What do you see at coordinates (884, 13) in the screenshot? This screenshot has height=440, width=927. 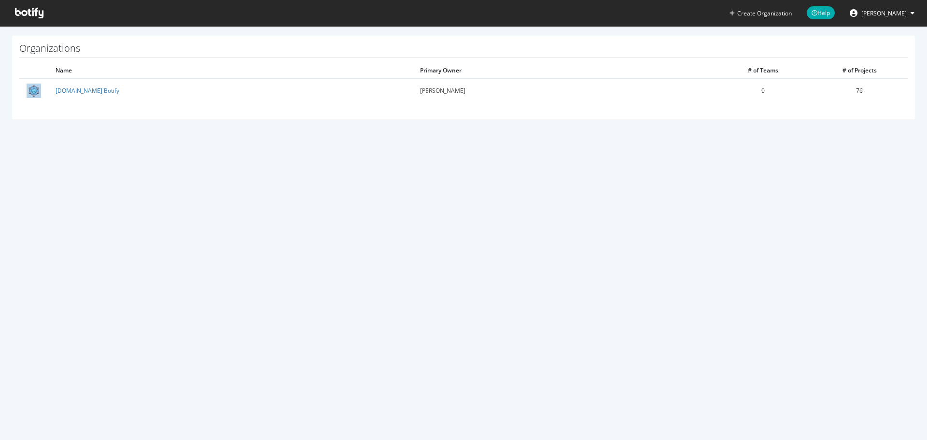 I see `span: Tom Duncombe` at bounding box center [884, 13].